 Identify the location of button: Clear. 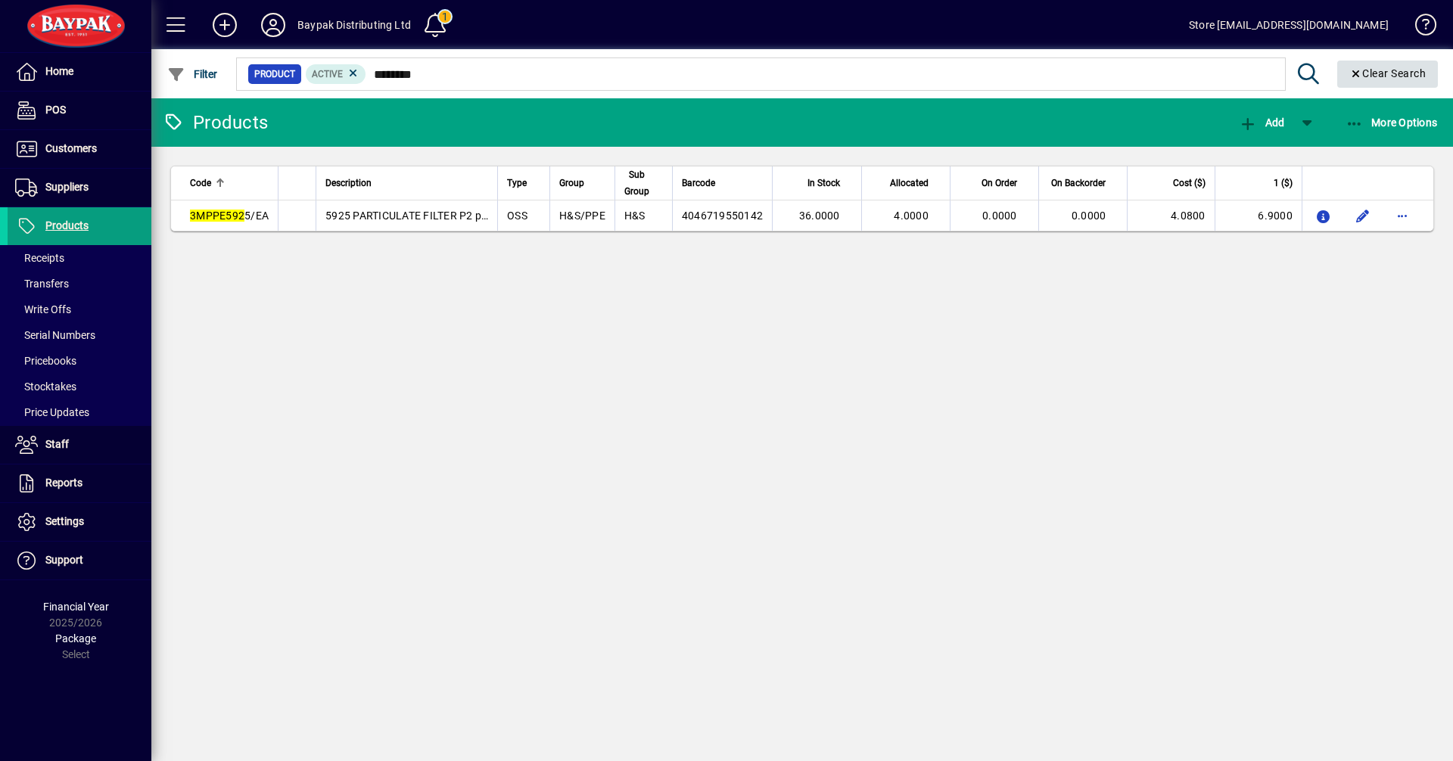
(1388, 74).